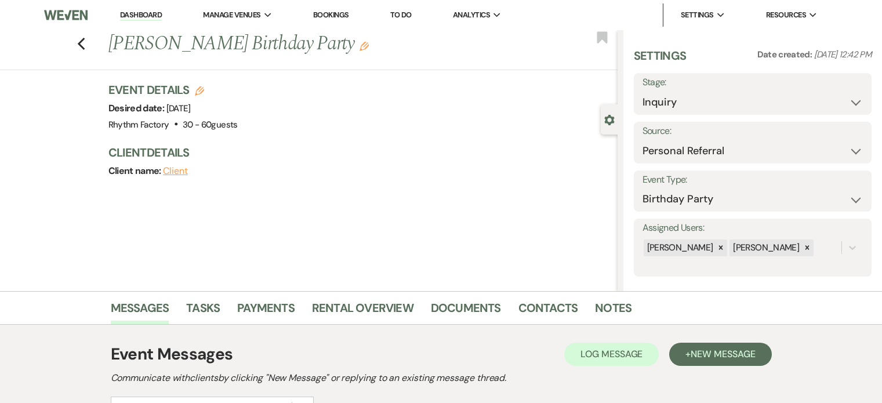 The image size is (882, 403). Describe the element at coordinates (613, 311) in the screenshot. I see `a: Notes` at that location.